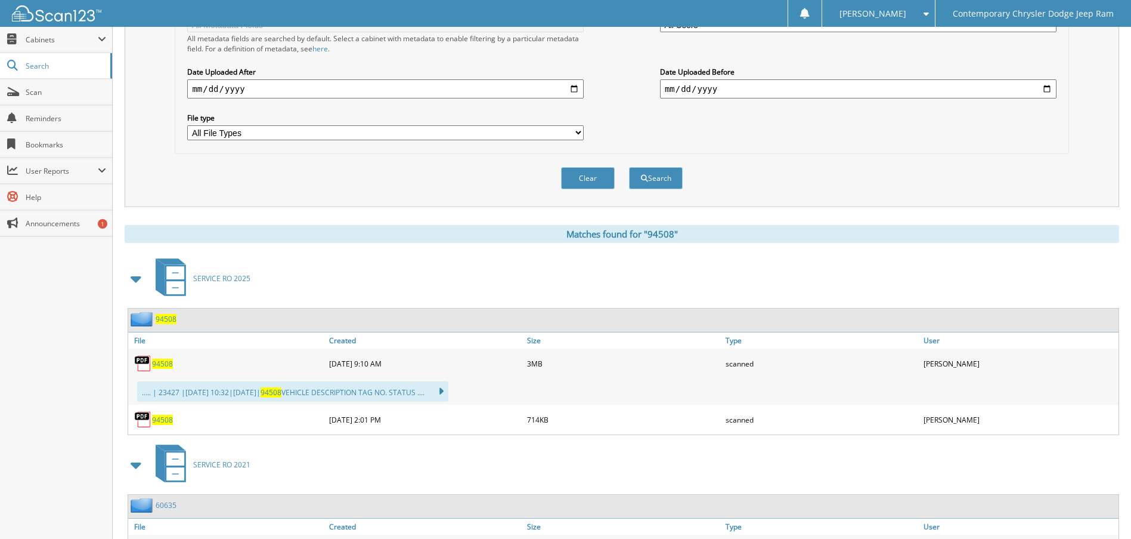 The width and height of the screenshot is (1131, 539). What do you see at coordinates (66, 92) in the screenshot?
I see `span: Scan` at bounding box center [66, 92].